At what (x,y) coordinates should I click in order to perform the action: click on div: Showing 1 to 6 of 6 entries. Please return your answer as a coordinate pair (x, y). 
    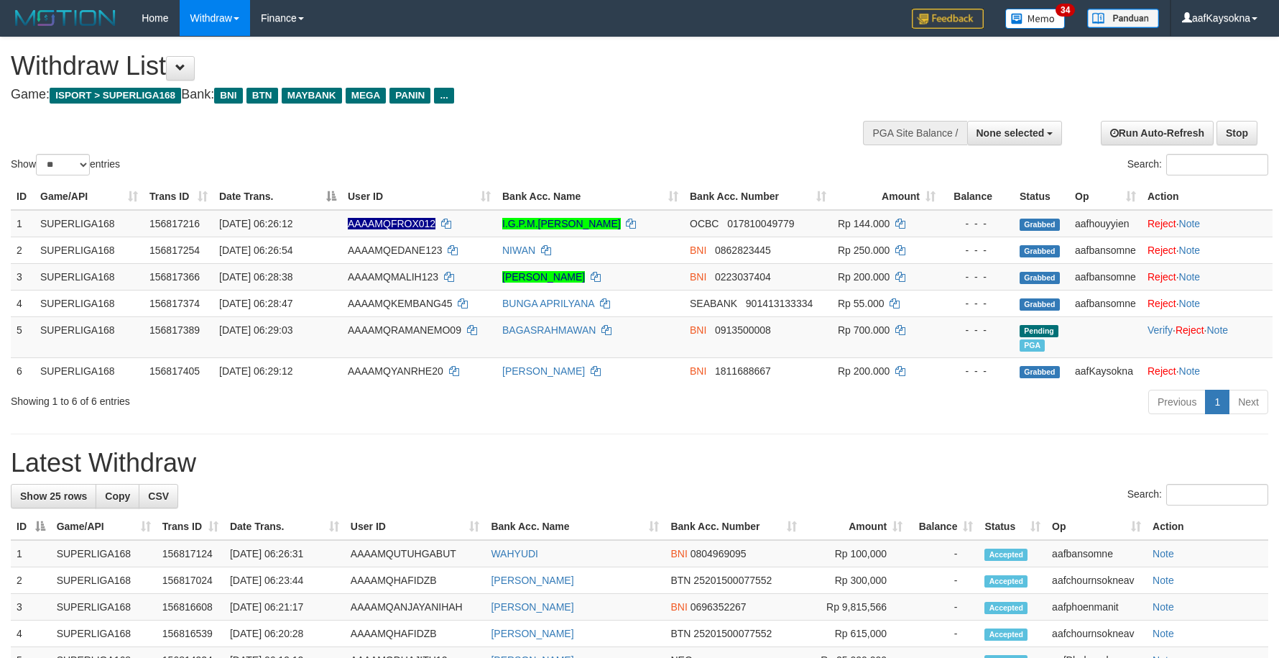
    Looking at the image, I should click on (267, 398).